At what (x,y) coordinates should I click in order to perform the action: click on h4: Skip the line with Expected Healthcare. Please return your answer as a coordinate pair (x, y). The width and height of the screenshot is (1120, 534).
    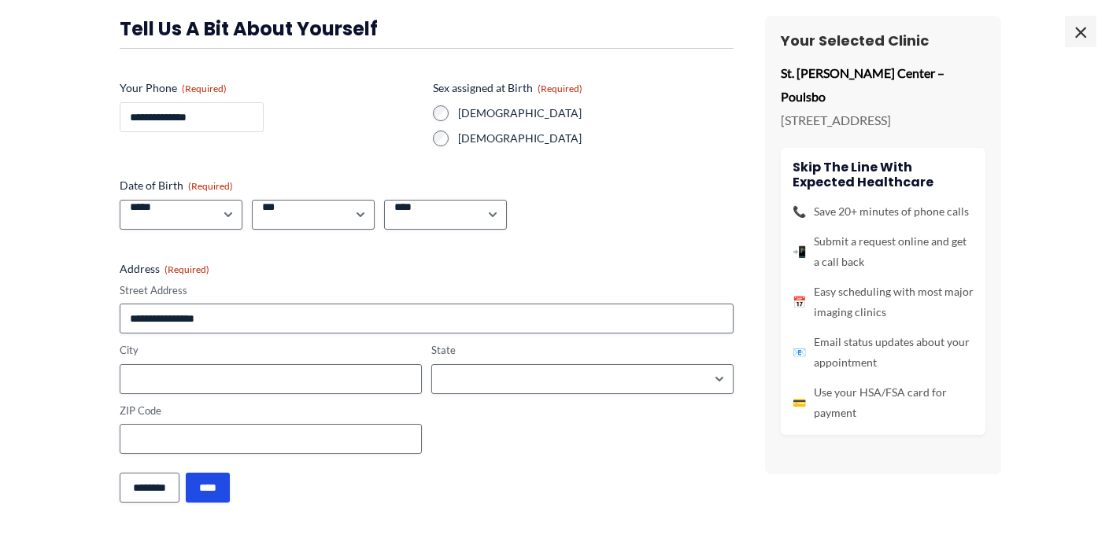
    Looking at the image, I should click on (883, 175).